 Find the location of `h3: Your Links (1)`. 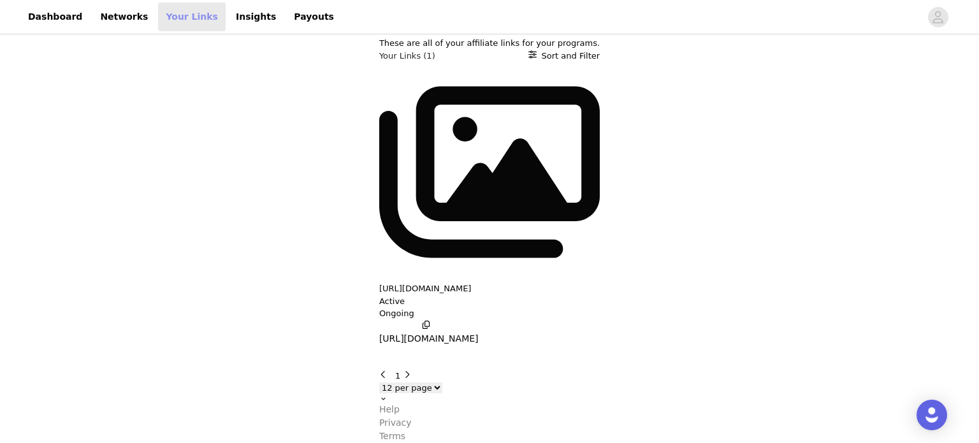

h3: Your Links (1) is located at coordinates (407, 56).